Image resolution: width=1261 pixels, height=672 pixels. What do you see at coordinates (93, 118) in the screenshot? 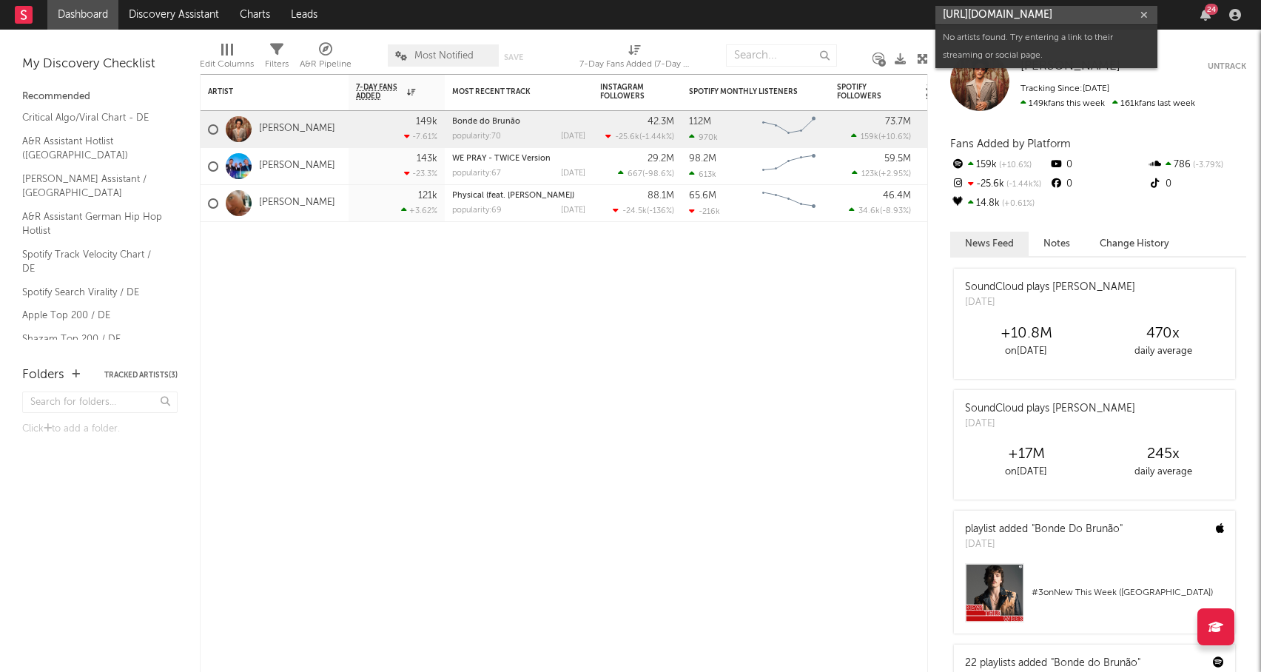
I see `a: Critical Algo/Viral Chart - DE` at bounding box center [93, 118].